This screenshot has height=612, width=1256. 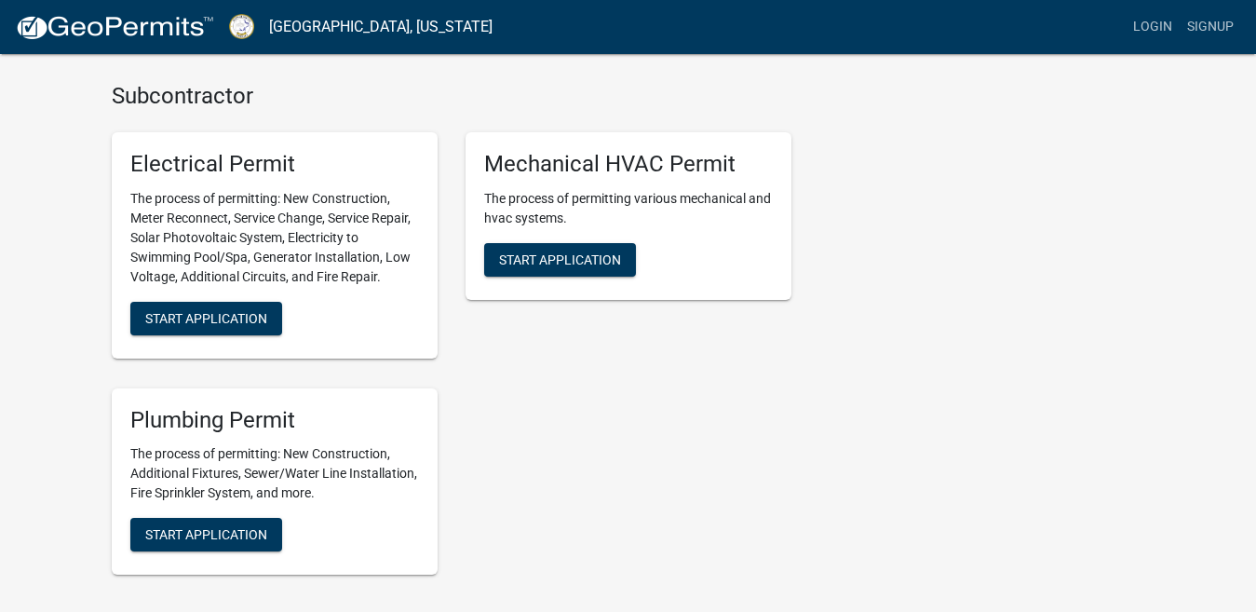 What do you see at coordinates (1153, 27) in the screenshot?
I see `a: Login` at bounding box center [1153, 27].